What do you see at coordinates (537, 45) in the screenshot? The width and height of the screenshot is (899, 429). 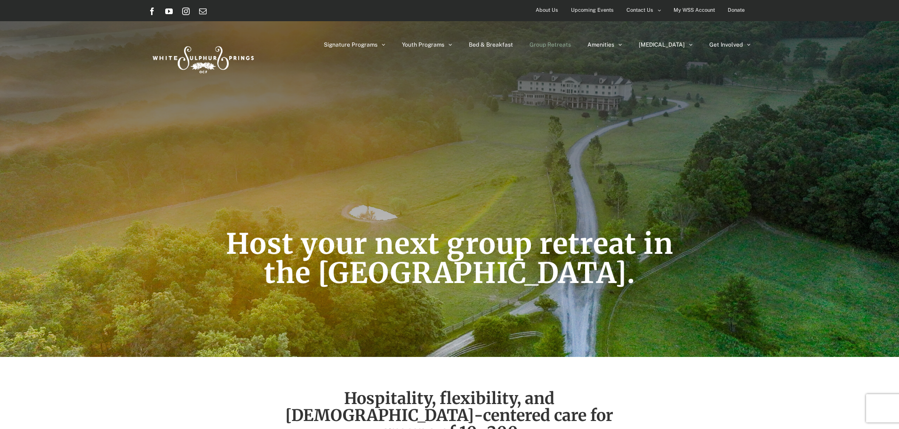 I see `nav: Main Menu` at bounding box center [537, 45].